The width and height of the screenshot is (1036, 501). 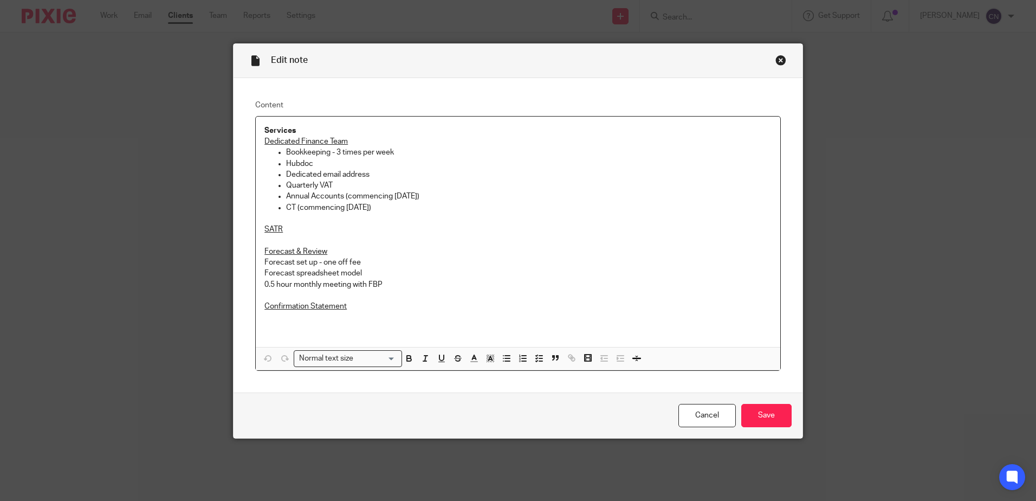 I want to click on p: Hubdoc, so click(x=529, y=164).